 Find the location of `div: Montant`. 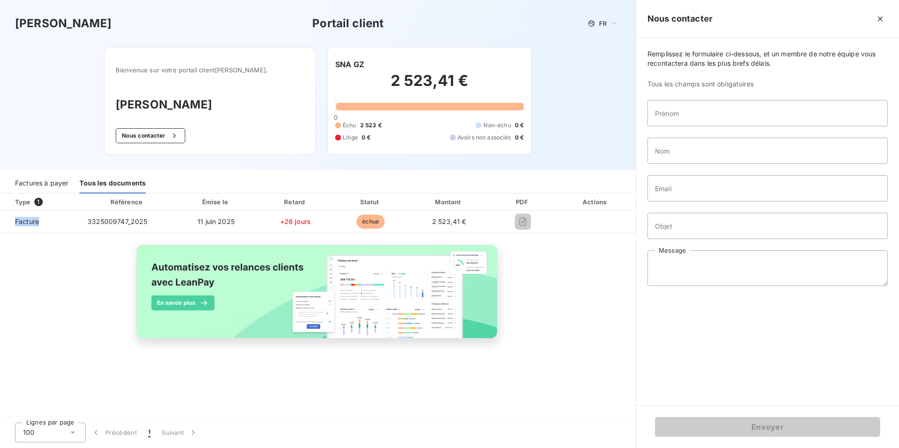

div: Montant is located at coordinates (449, 202).